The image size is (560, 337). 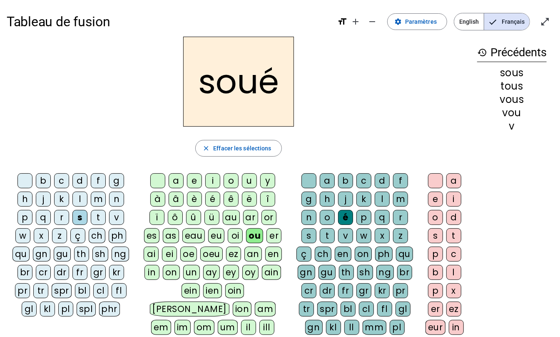 What do you see at coordinates (192, 272) in the screenshot?
I see `div: un` at bounding box center [192, 272].